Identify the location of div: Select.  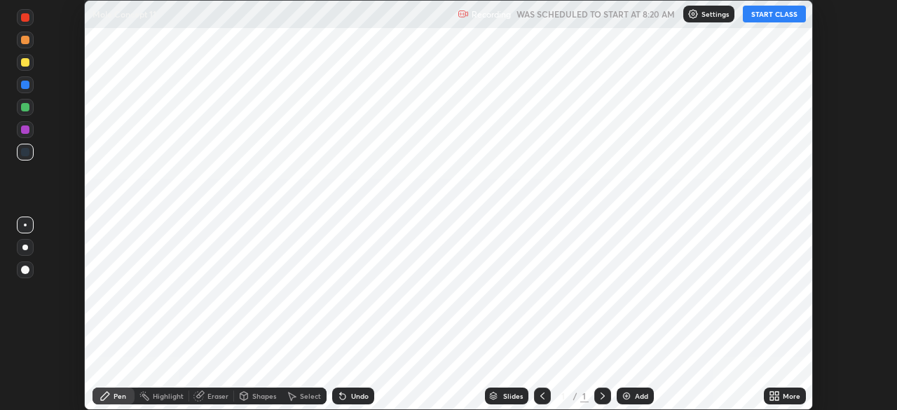
(310, 396).